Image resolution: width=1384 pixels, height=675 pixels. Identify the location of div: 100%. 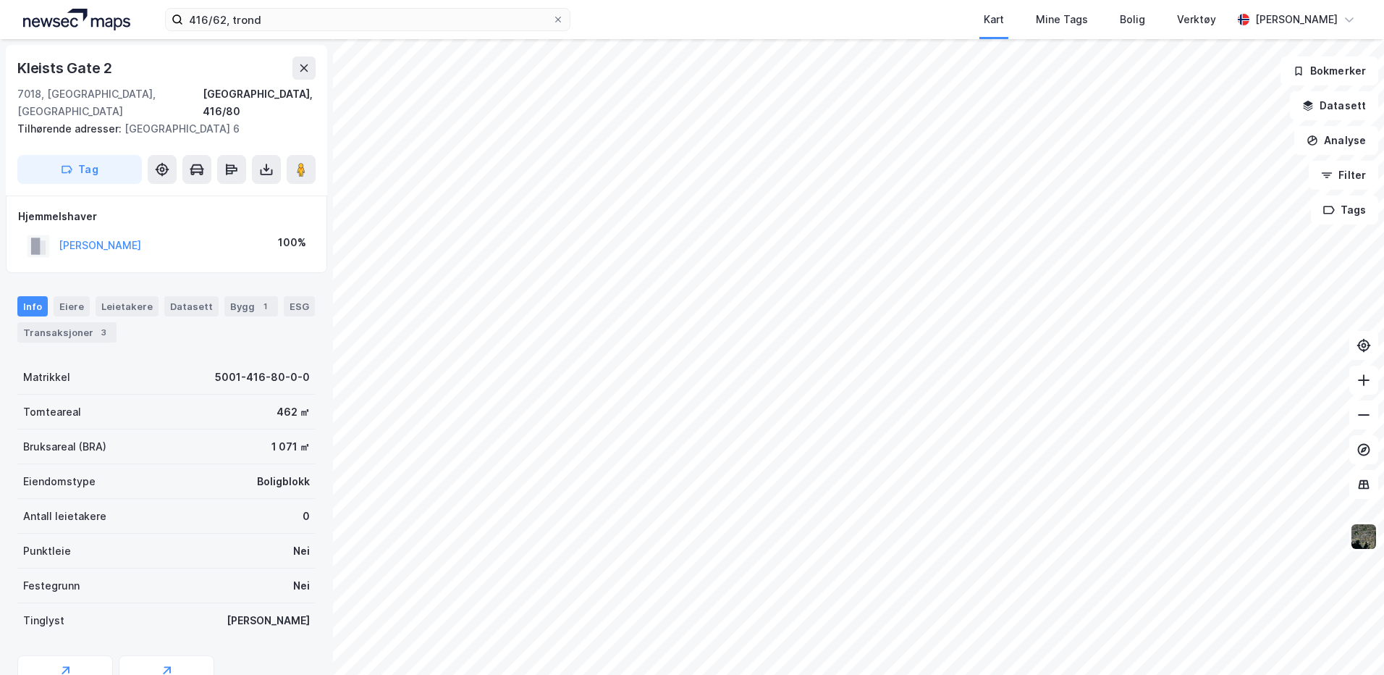
(292, 242).